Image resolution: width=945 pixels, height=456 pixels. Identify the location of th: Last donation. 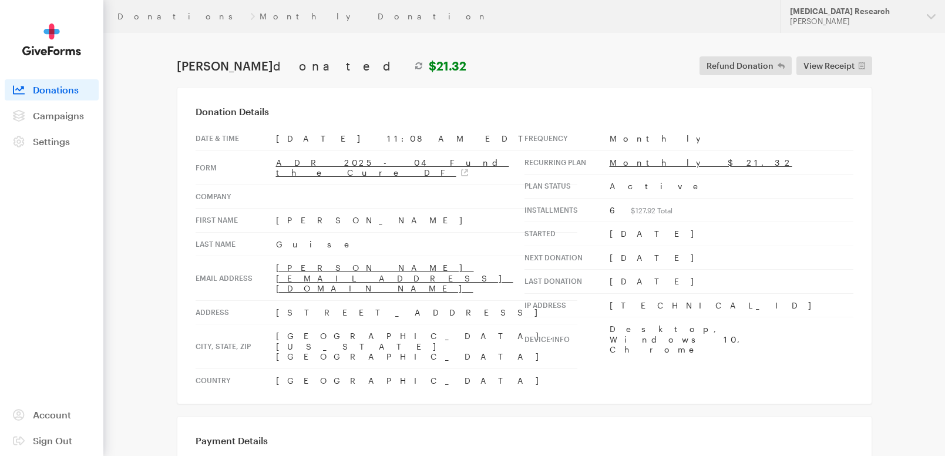
(567, 281).